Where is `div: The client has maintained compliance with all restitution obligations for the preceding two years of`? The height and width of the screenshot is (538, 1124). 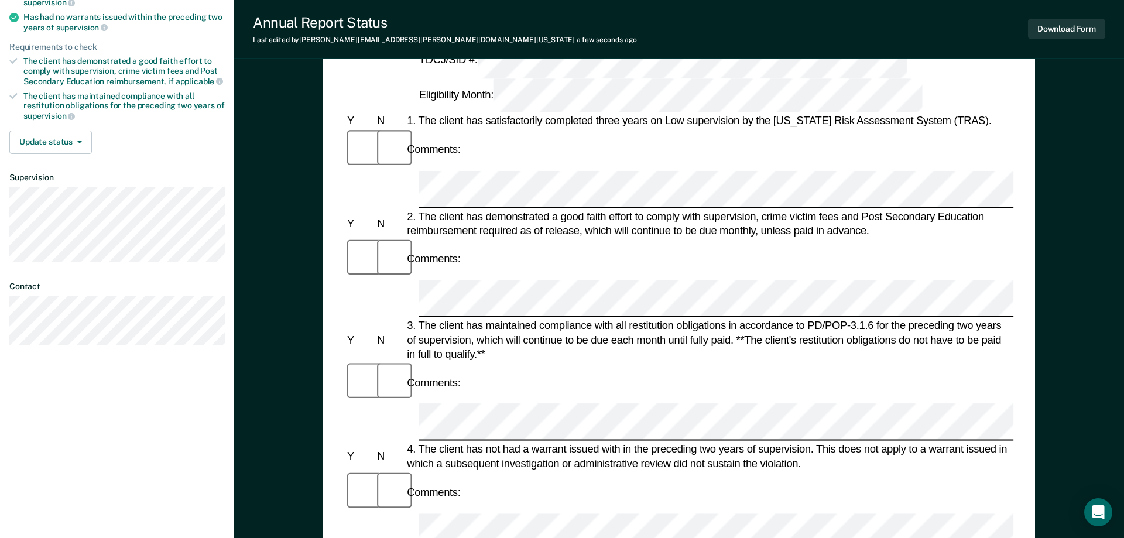
div: The client has maintained compliance with all restitution obligations for the preceding two years of is located at coordinates (124, 106).